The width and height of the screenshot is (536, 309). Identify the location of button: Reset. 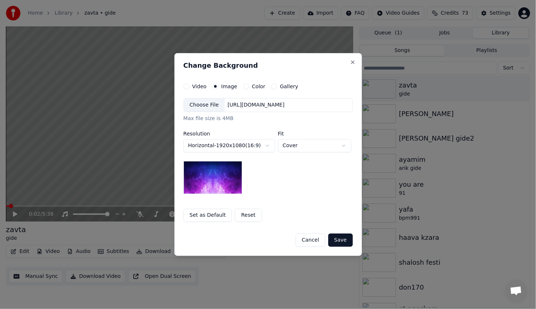
(248, 215).